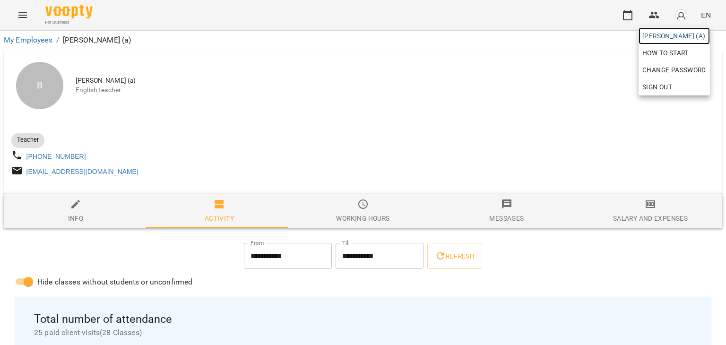  Describe the element at coordinates (665, 53) in the screenshot. I see `span: How to start` at that location.